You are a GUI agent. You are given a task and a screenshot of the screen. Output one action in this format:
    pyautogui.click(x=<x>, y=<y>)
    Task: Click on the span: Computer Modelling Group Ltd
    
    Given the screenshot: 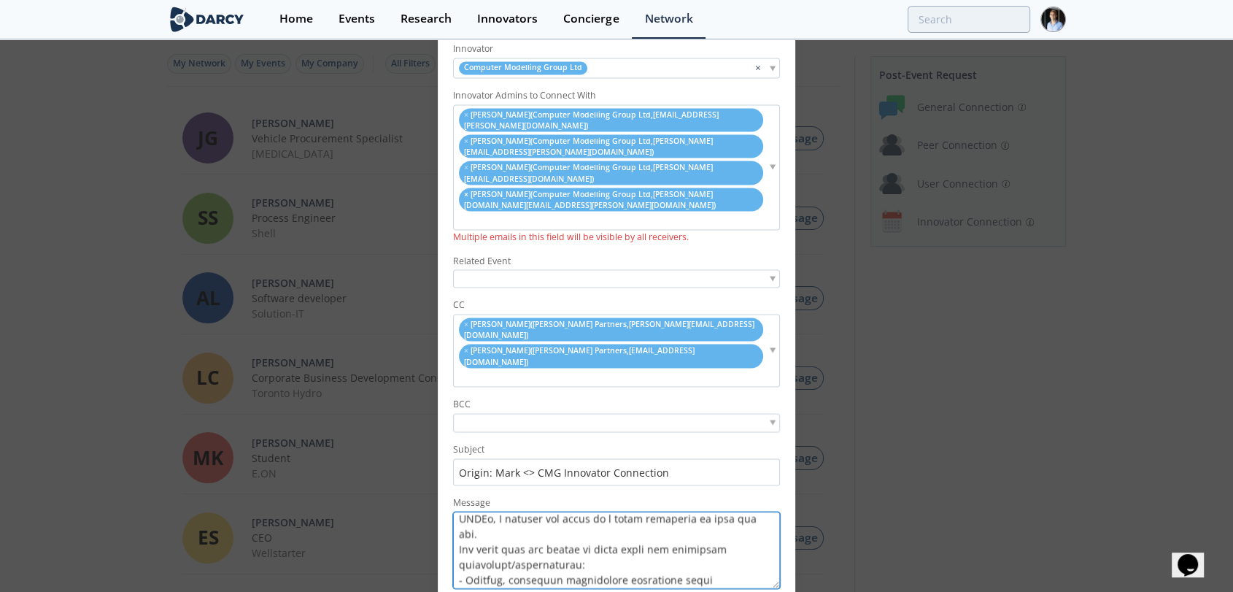 What is the action you would take?
    pyautogui.click(x=523, y=68)
    